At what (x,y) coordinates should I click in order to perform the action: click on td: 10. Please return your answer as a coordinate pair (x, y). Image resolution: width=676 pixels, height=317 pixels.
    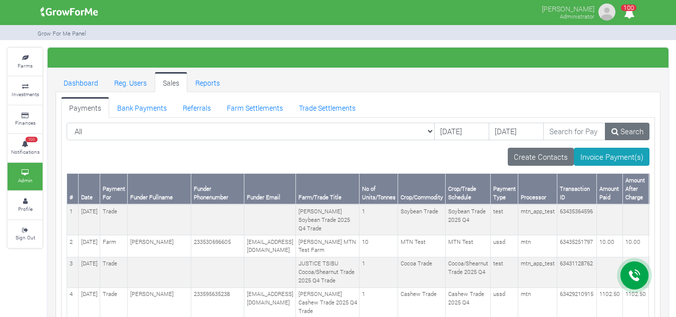
    Looking at the image, I should click on (379, 246).